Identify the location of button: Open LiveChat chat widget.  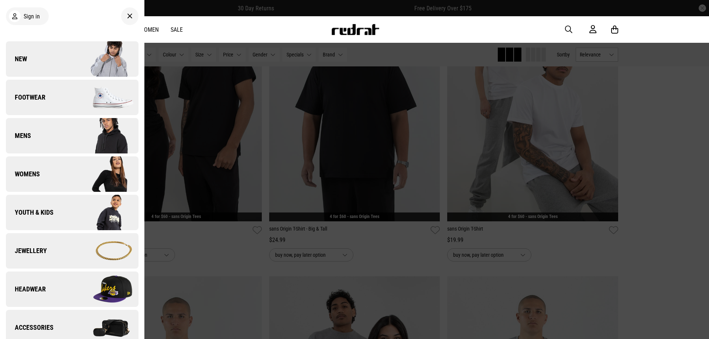
(17, 14).